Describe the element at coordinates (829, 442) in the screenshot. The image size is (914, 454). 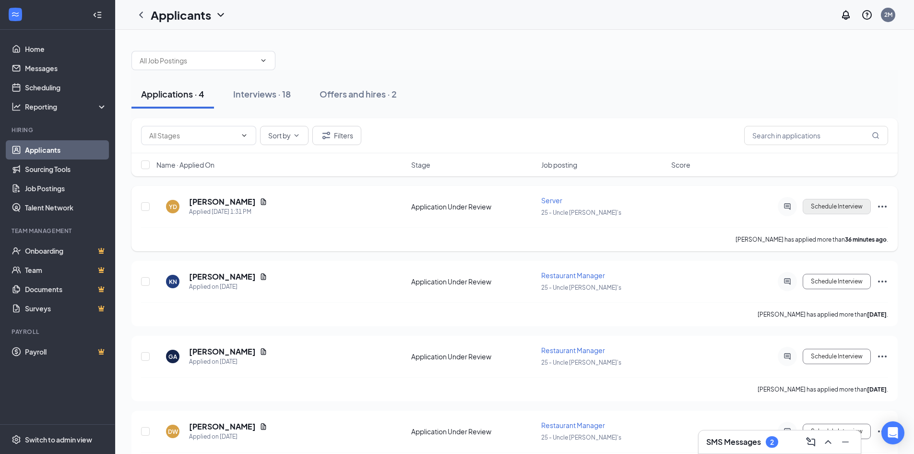
I see `button: ChevronUp` at that location.